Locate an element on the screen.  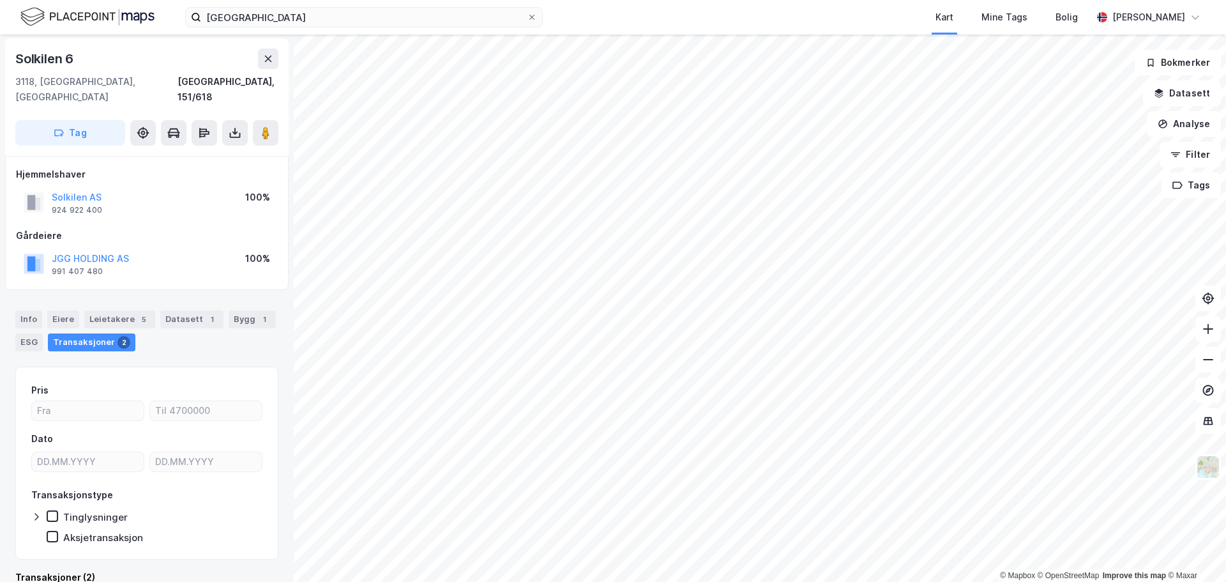
button: Datasett is located at coordinates (1182, 93).